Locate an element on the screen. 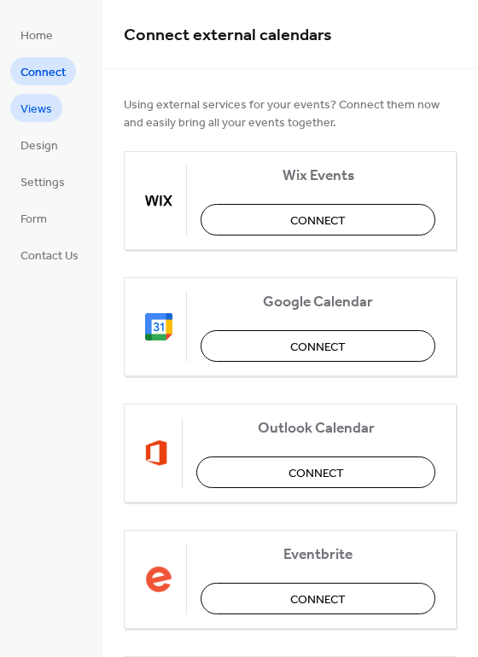 The image size is (478, 657). span: Eventbrite is located at coordinates (317, 555).